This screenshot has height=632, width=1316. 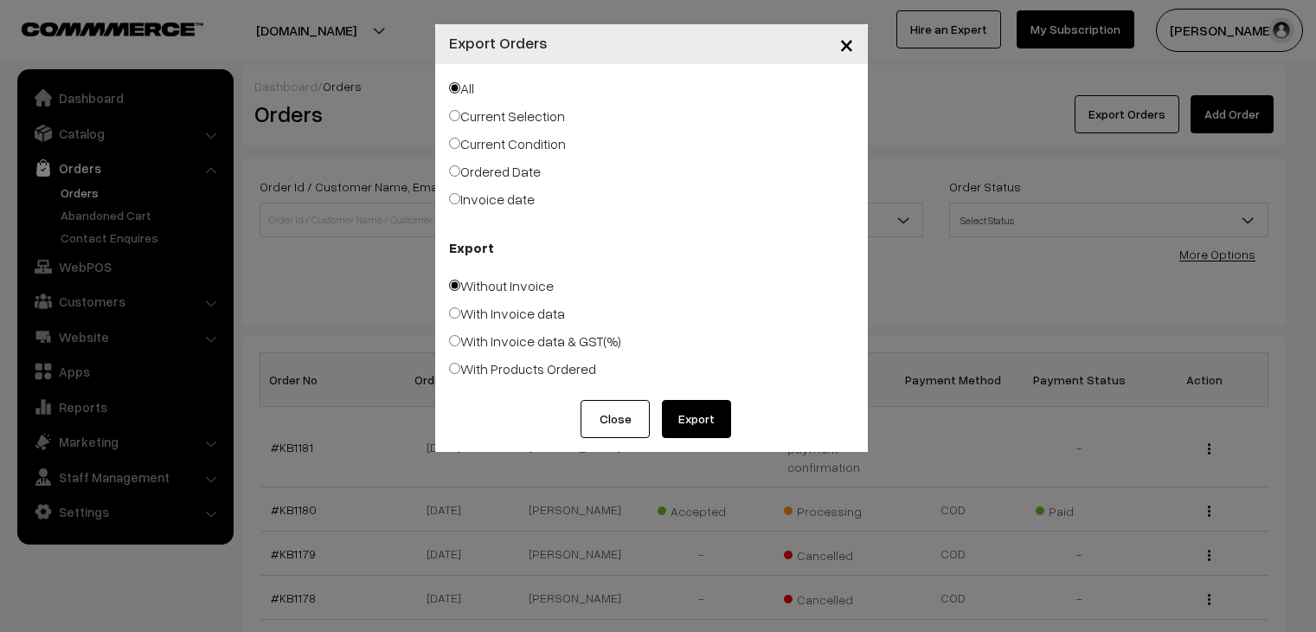 I want to click on label: Current Condition, so click(x=507, y=144).